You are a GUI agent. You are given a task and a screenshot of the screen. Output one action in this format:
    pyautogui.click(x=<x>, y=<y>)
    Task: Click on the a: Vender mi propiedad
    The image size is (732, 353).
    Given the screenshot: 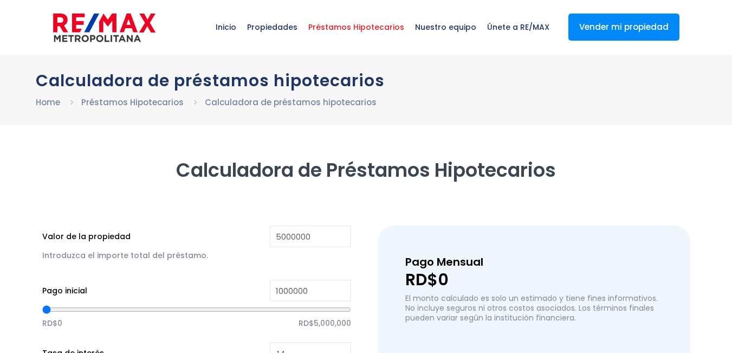 What is the action you would take?
    pyautogui.click(x=623, y=27)
    